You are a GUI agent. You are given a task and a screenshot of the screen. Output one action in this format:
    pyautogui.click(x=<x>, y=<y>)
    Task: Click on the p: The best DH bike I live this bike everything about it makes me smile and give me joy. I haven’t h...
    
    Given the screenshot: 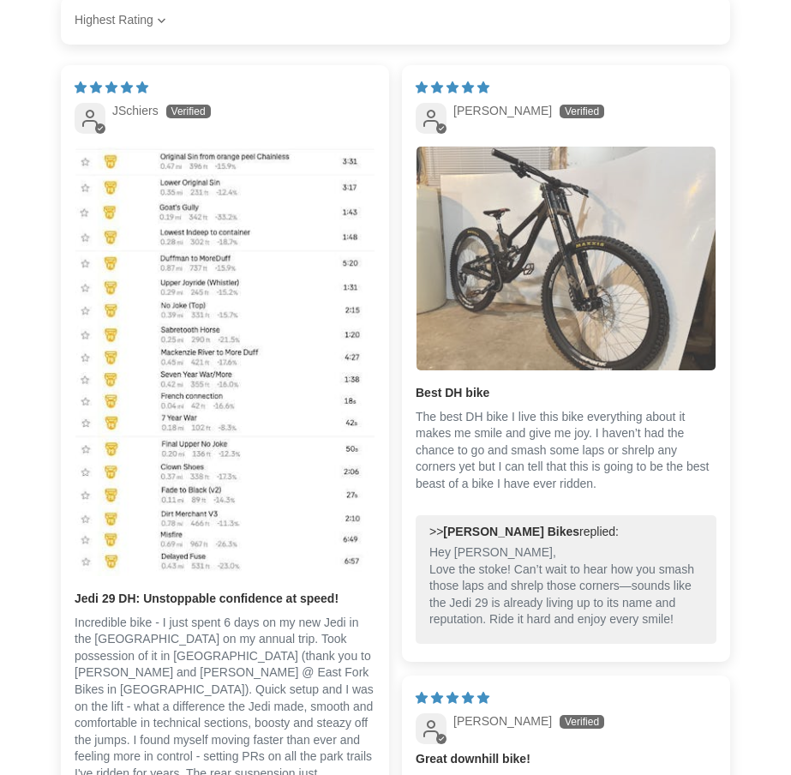 What is the action you would take?
    pyautogui.click(x=566, y=451)
    